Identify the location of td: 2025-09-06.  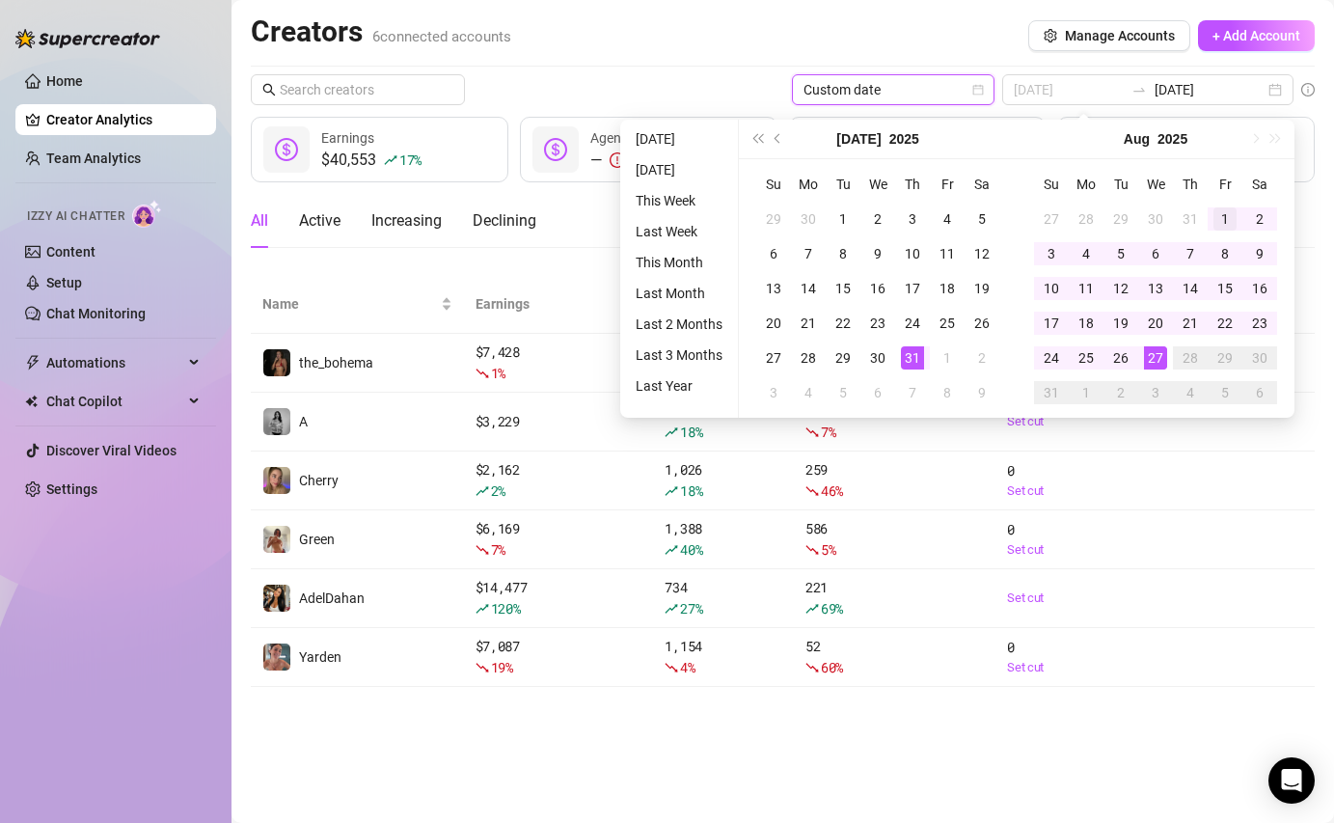
(1260, 393).